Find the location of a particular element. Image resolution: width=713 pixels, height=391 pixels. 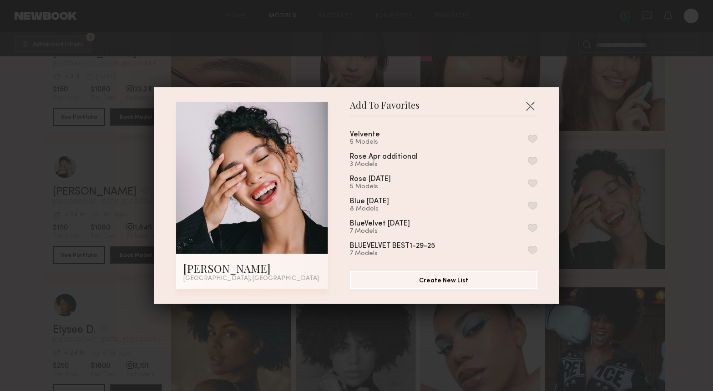

div: Rose Apr additional is located at coordinates (383, 157).